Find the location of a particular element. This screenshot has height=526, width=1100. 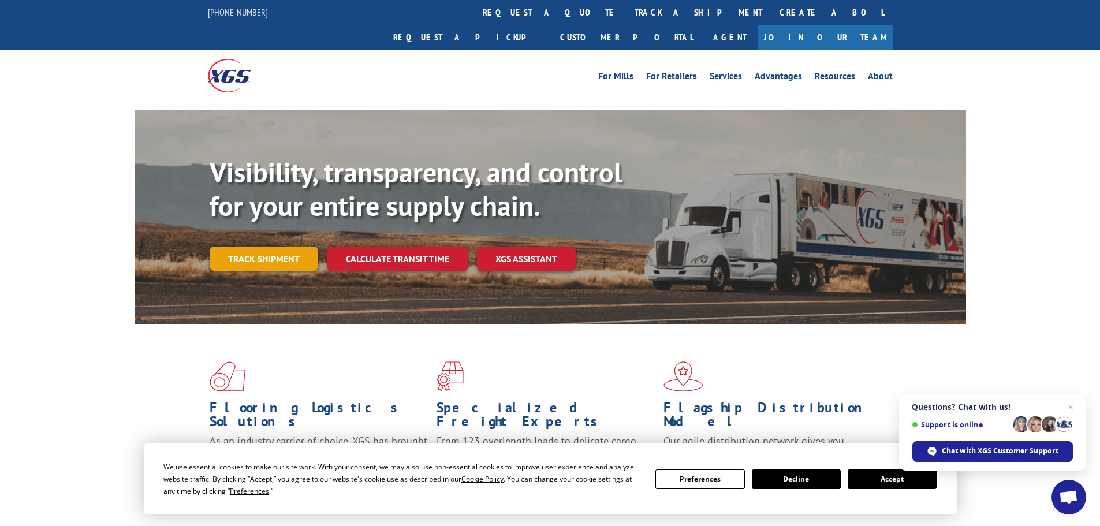

a: Advantages is located at coordinates (779, 78).